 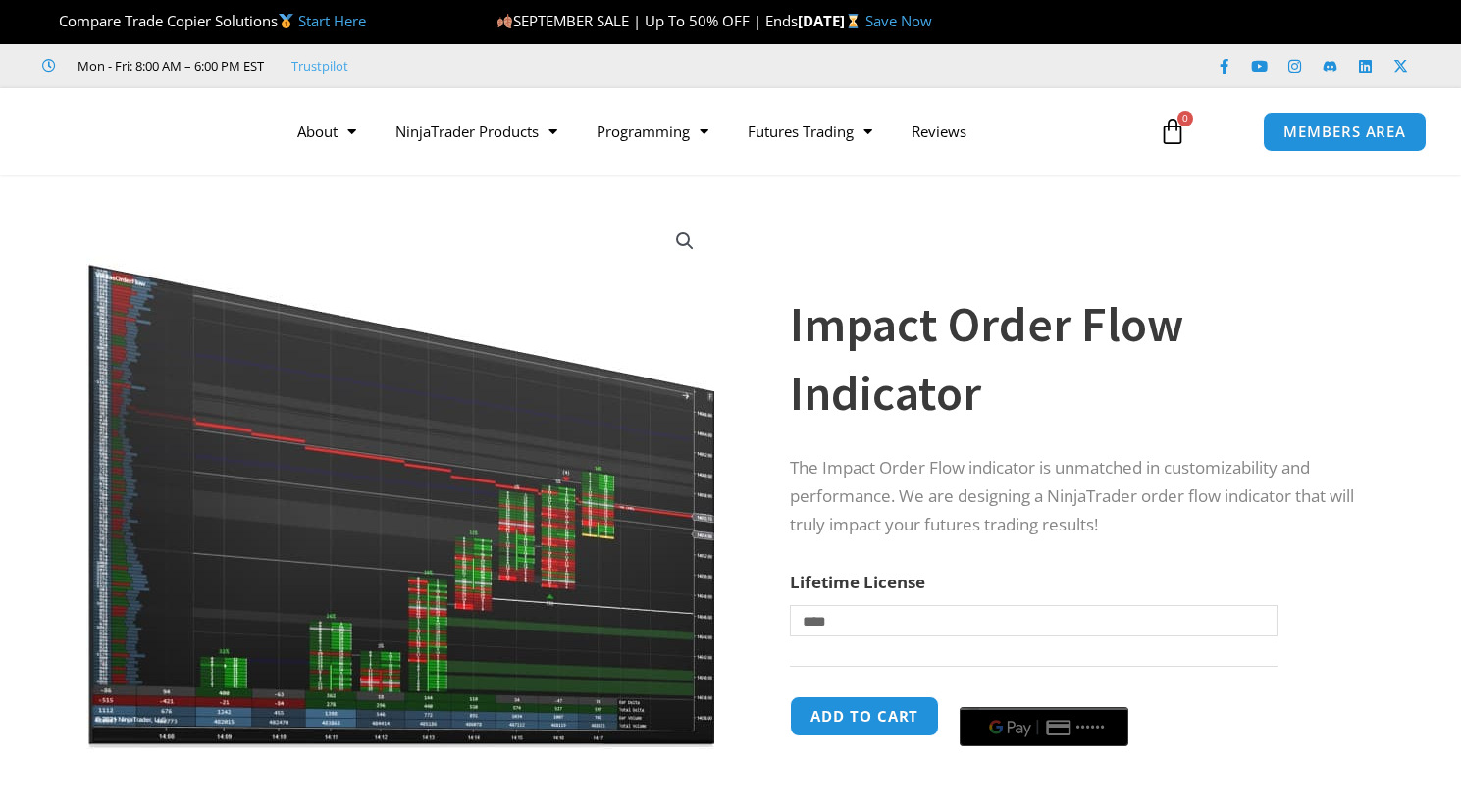 I want to click on span: Compare Trade Copier Solutions, so click(x=204, y=21).